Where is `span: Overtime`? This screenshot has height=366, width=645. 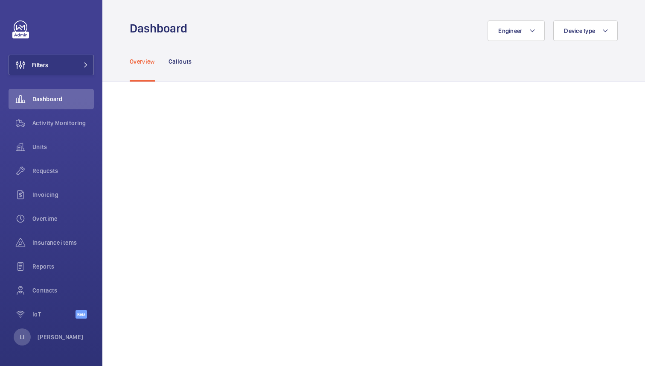
span: Overtime is located at coordinates (63, 219).